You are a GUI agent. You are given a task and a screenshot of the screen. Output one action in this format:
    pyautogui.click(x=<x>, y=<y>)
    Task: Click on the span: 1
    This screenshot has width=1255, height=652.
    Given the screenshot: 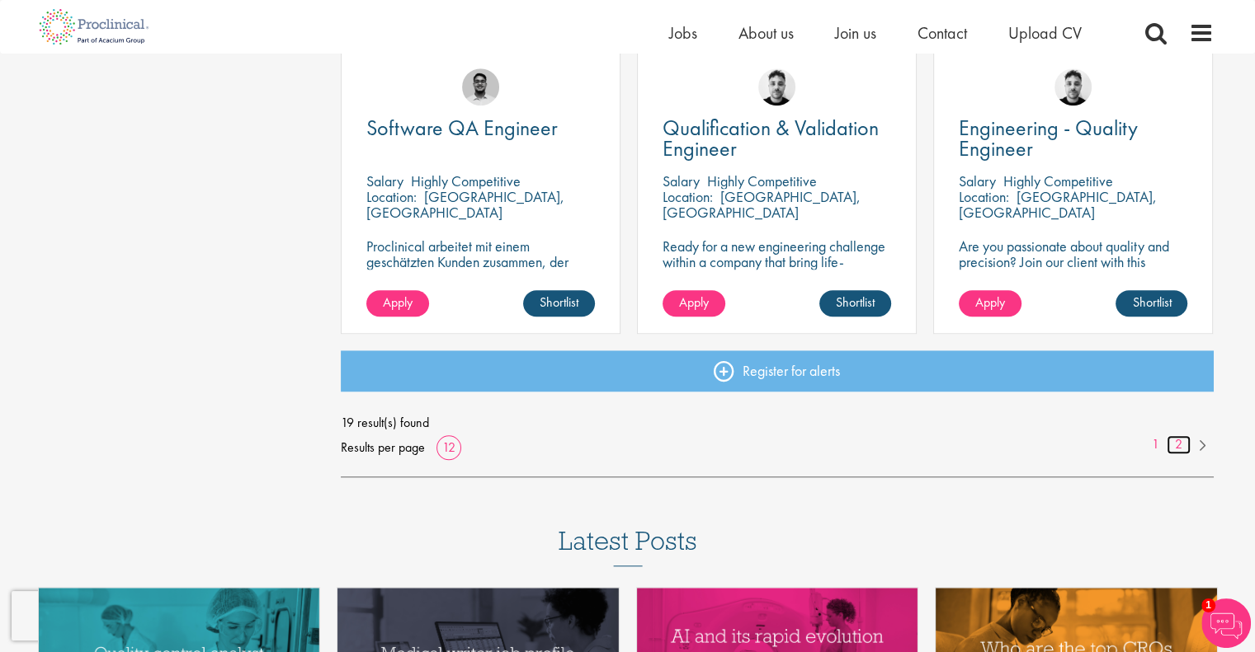 What is the action you would take?
    pyautogui.click(x=1208, y=605)
    